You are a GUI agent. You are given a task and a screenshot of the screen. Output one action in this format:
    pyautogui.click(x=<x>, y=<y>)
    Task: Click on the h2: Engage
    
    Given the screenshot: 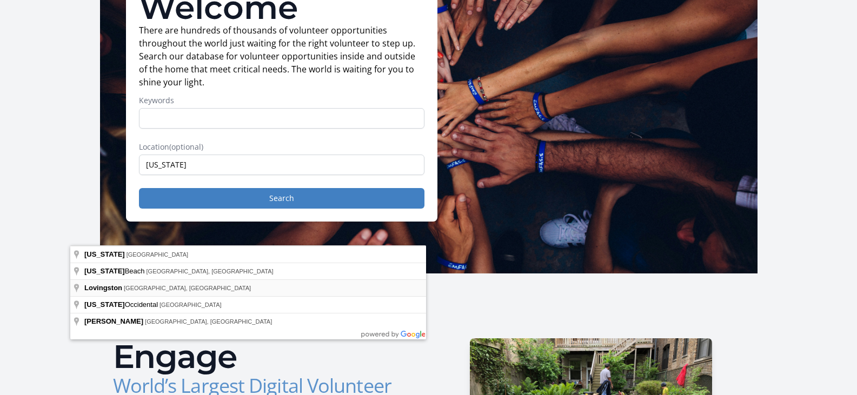 What is the action you would take?
    pyautogui.click(x=267, y=357)
    